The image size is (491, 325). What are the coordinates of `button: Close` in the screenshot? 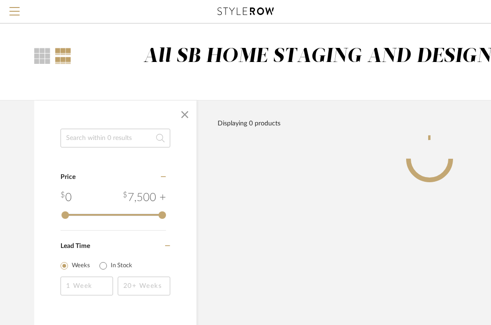 It's located at (185, 114).